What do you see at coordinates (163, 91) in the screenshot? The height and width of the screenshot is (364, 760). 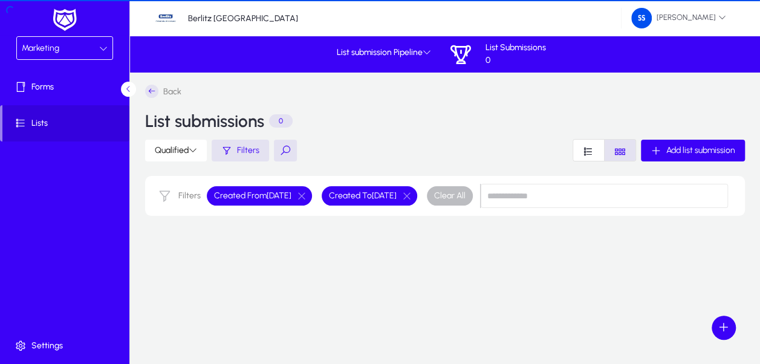 I see `a: Back` at bounding box center [163, 91].